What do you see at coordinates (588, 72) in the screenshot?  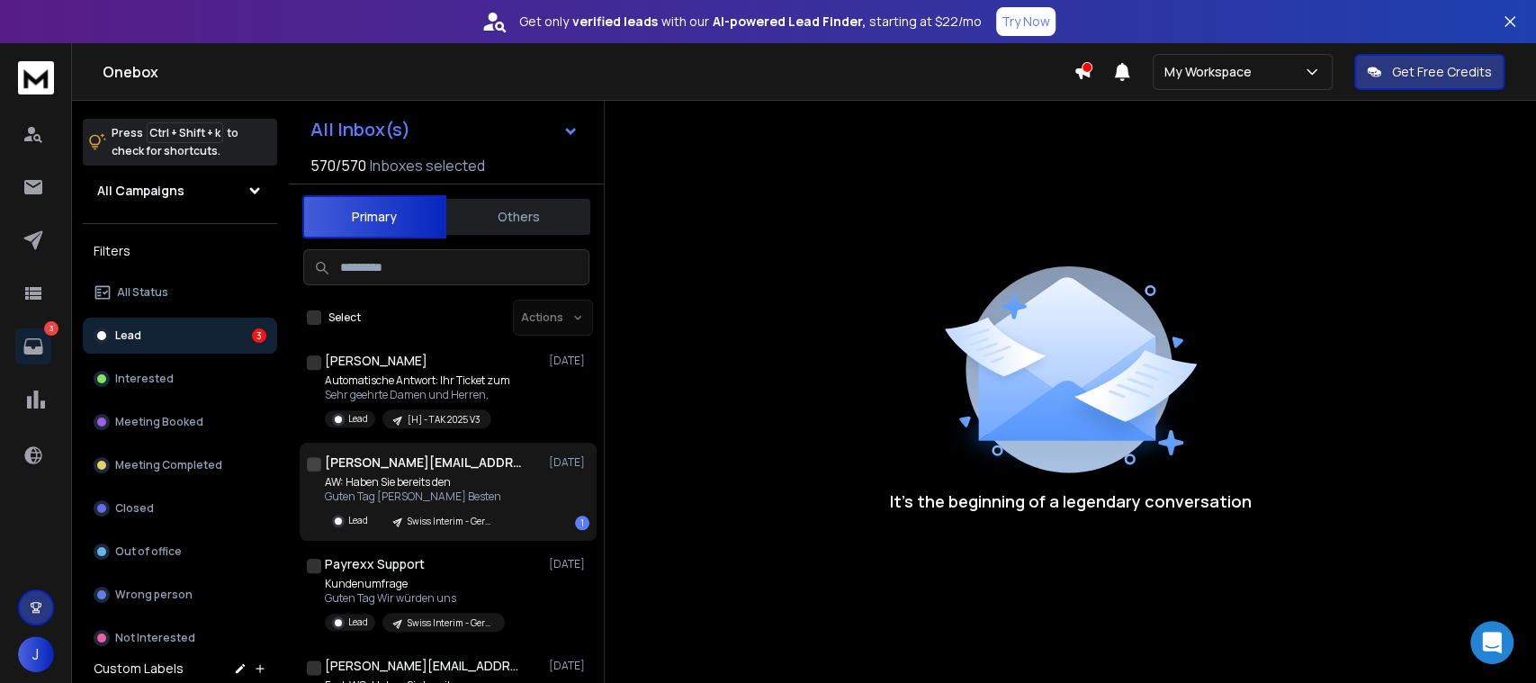 I see `h1: Onebox` at bounding box center [588, 72].